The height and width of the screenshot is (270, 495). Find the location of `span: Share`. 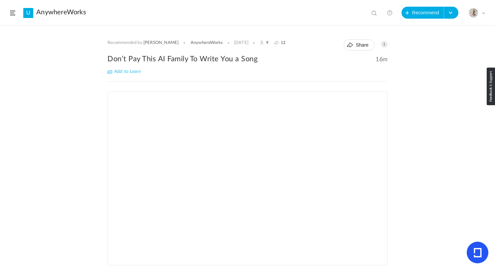

span: Share is located at coordinates (362, 45).